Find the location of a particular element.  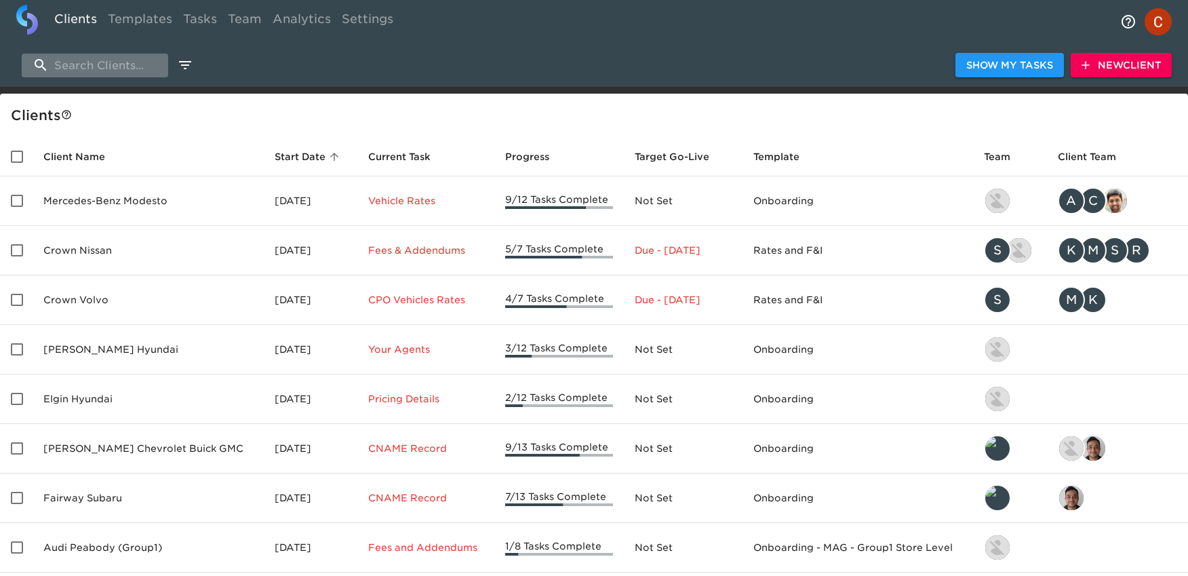

span: New Client is located at coordinates (1121, 65).